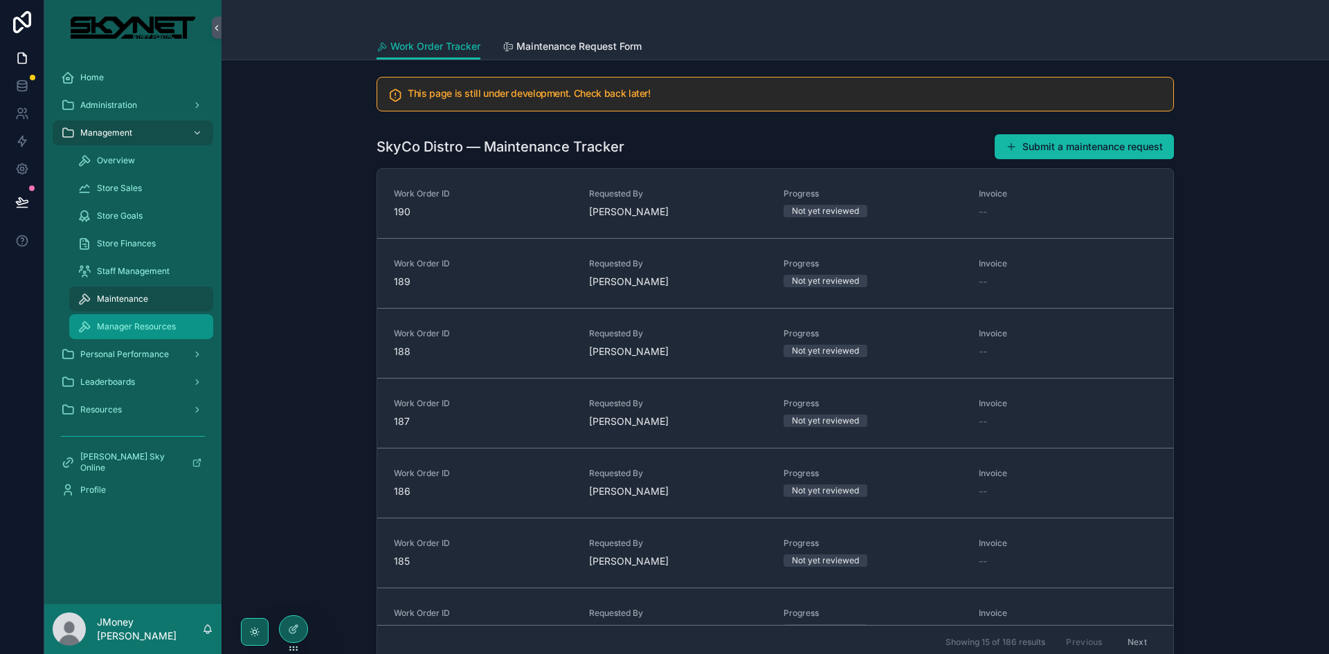  What do you see at coordinates (500, 147) in the screenshot?
I see `h1: SkyCo Distro — Maintenance Tracker` at bounding box center [500, 147].